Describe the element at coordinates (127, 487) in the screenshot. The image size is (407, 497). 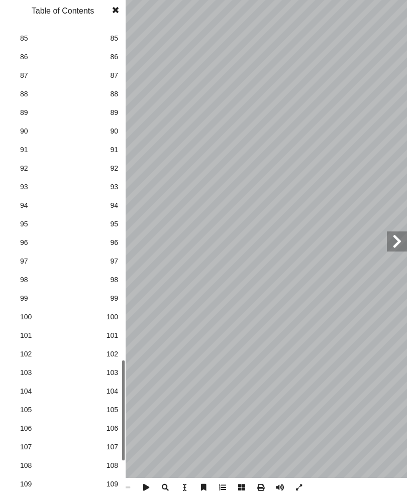
I see `span: Zoom out` at that location.